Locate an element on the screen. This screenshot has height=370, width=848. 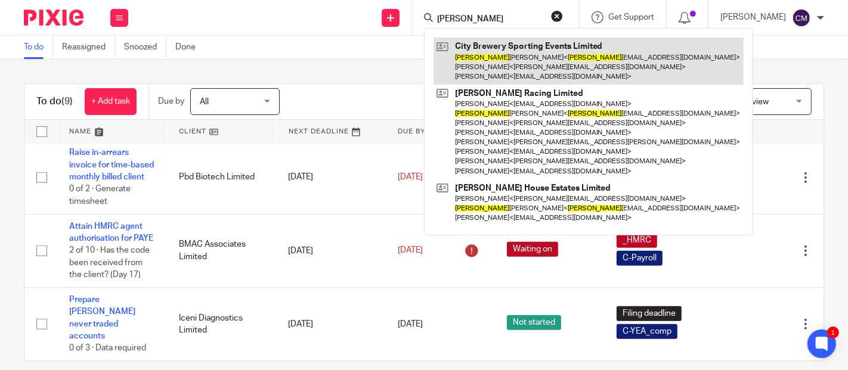
a: Done is located at coordinates (190, 47).